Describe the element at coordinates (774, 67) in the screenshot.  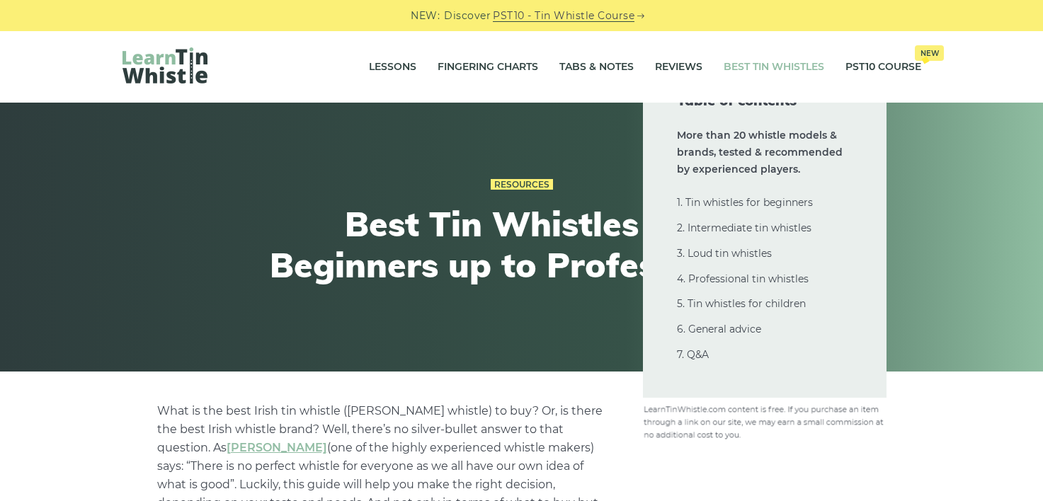
I see `a: Best Tin Whistles` at that location.